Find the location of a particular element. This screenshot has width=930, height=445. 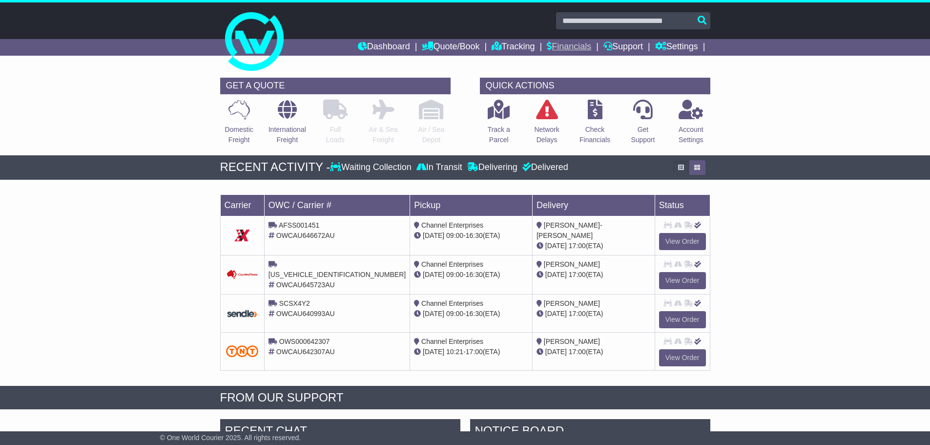

img: Couriers_Please.png is located at coordinates (242, 274).